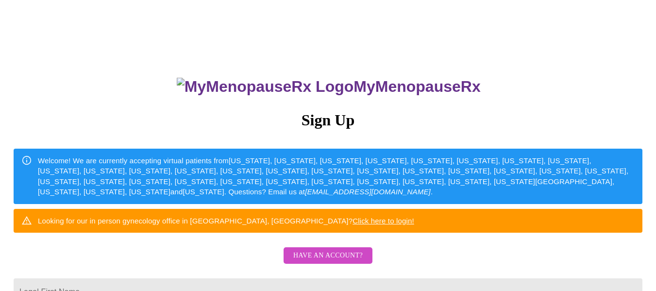  I want to click on a: Have an account?, so click(328, 262).